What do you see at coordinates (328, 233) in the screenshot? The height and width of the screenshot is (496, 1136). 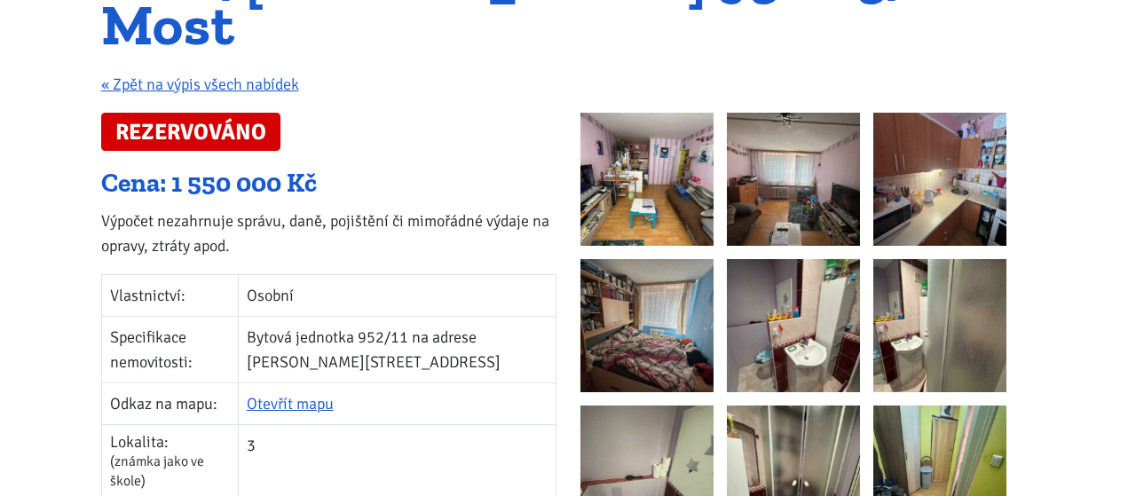 I see `p: Výpočet nezahrnuje správu, daně, pojištění či mimořádné výdaje na opravy, ztráty apod.` at bounding box center [328, 233].